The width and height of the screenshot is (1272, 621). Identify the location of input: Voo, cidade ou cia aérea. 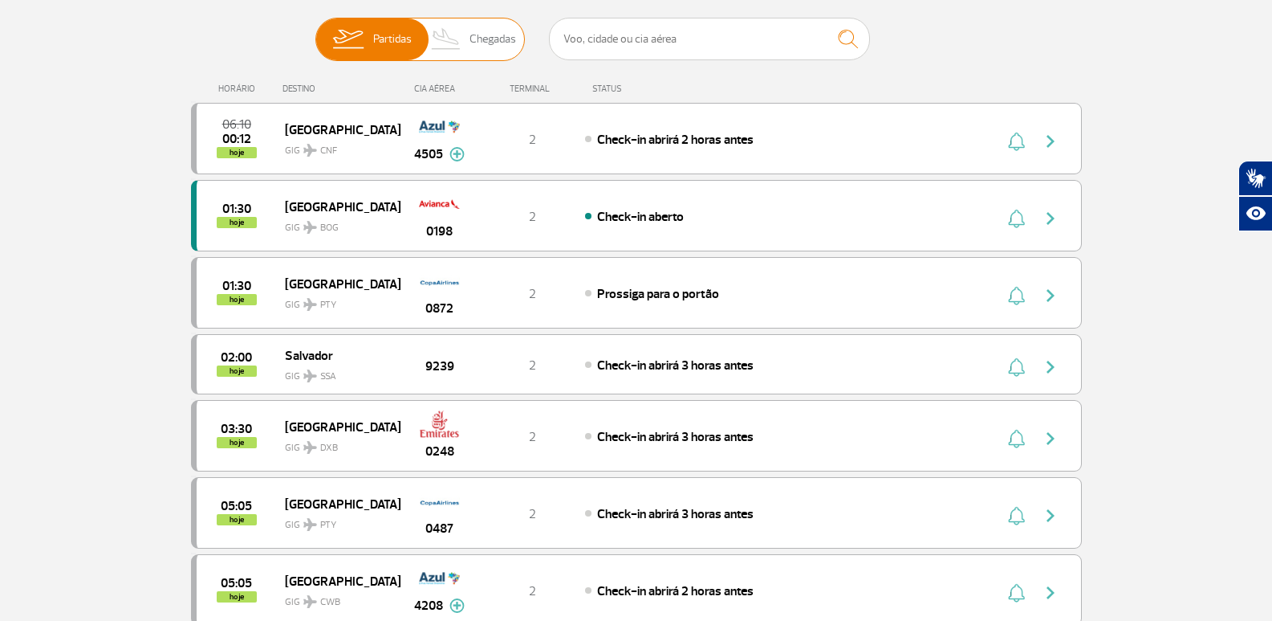
(710, 39).